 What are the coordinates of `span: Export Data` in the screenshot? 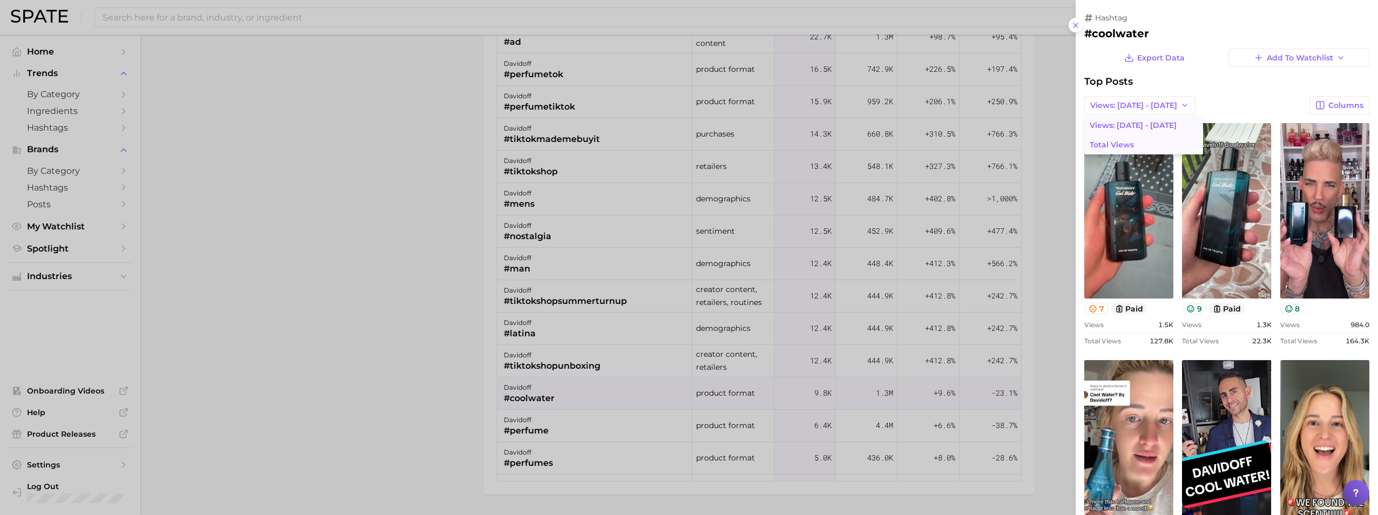 It's located at (1161, 58).